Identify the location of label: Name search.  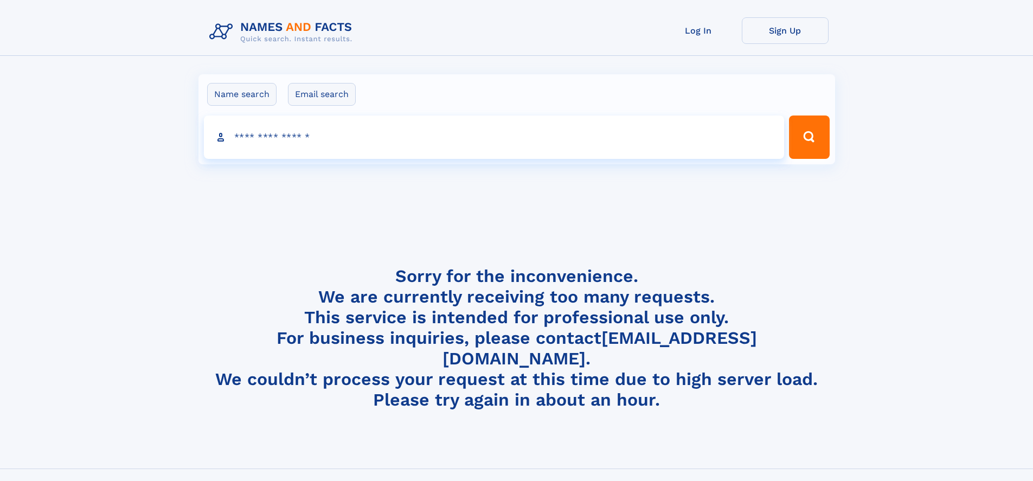
(242, 94).